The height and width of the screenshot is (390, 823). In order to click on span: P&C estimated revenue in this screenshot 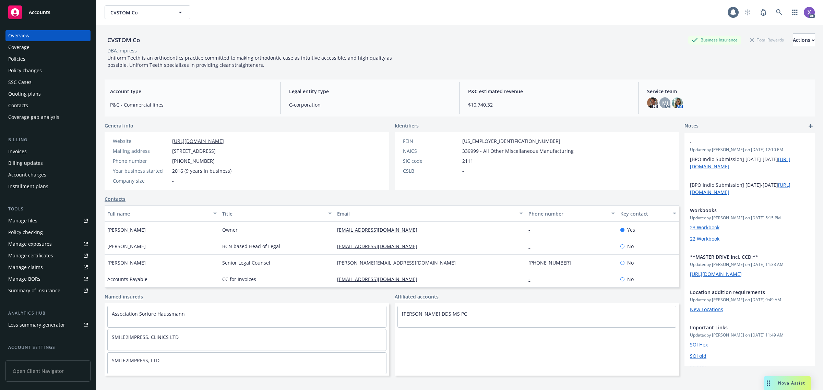, I will do `click(549, 91)`.